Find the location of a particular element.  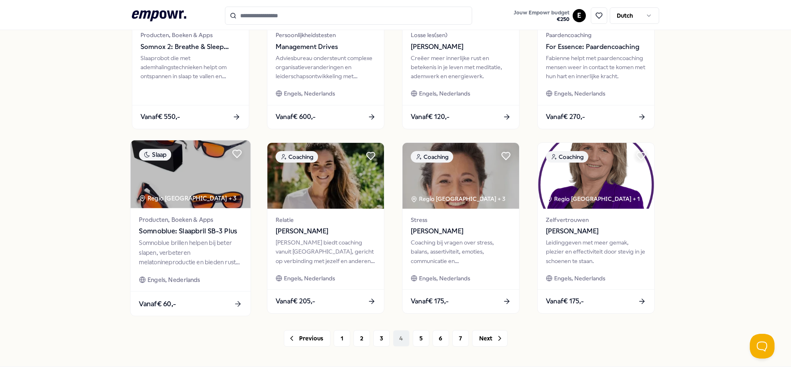

button: Jouw Empowr budget€250 is located at coordinates (541, 16).